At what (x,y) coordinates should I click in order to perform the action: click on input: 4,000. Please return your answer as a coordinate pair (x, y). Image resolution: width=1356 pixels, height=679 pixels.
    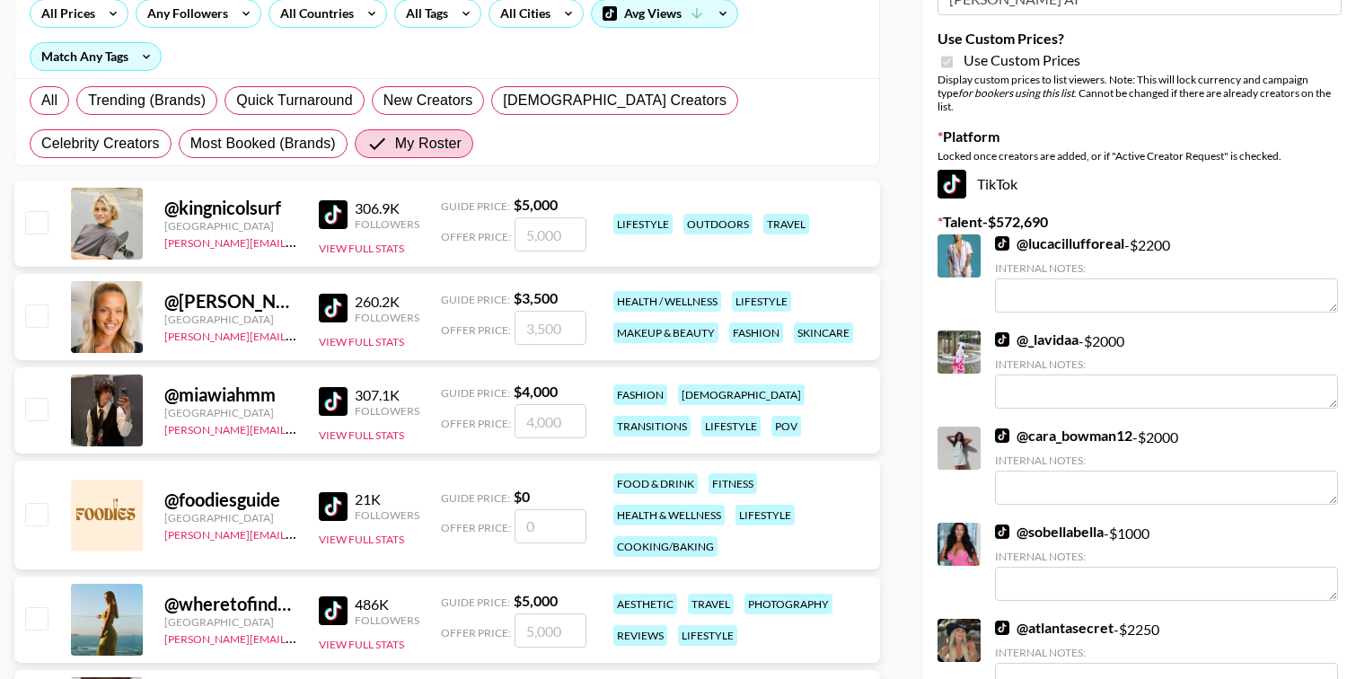
    Looking at the image, I should click on (550, 421).